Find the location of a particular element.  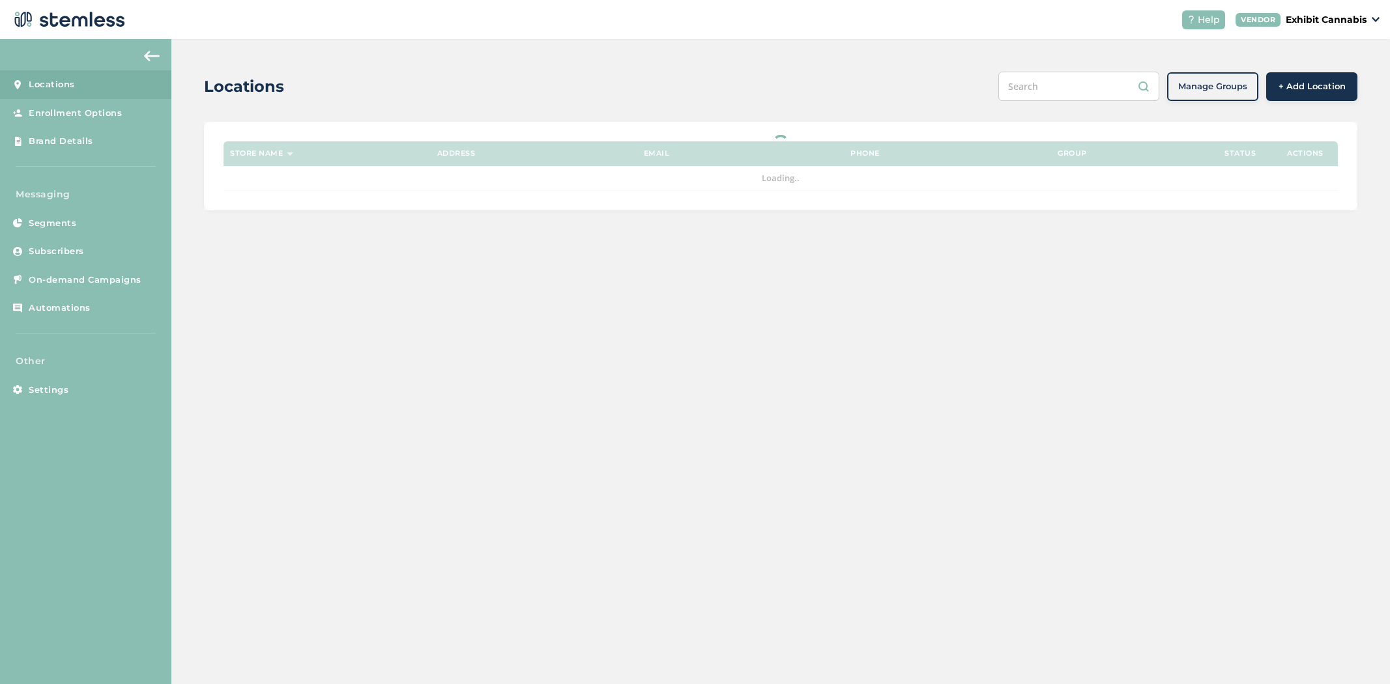

span: Brand Details is located at coordinates (61, 141).